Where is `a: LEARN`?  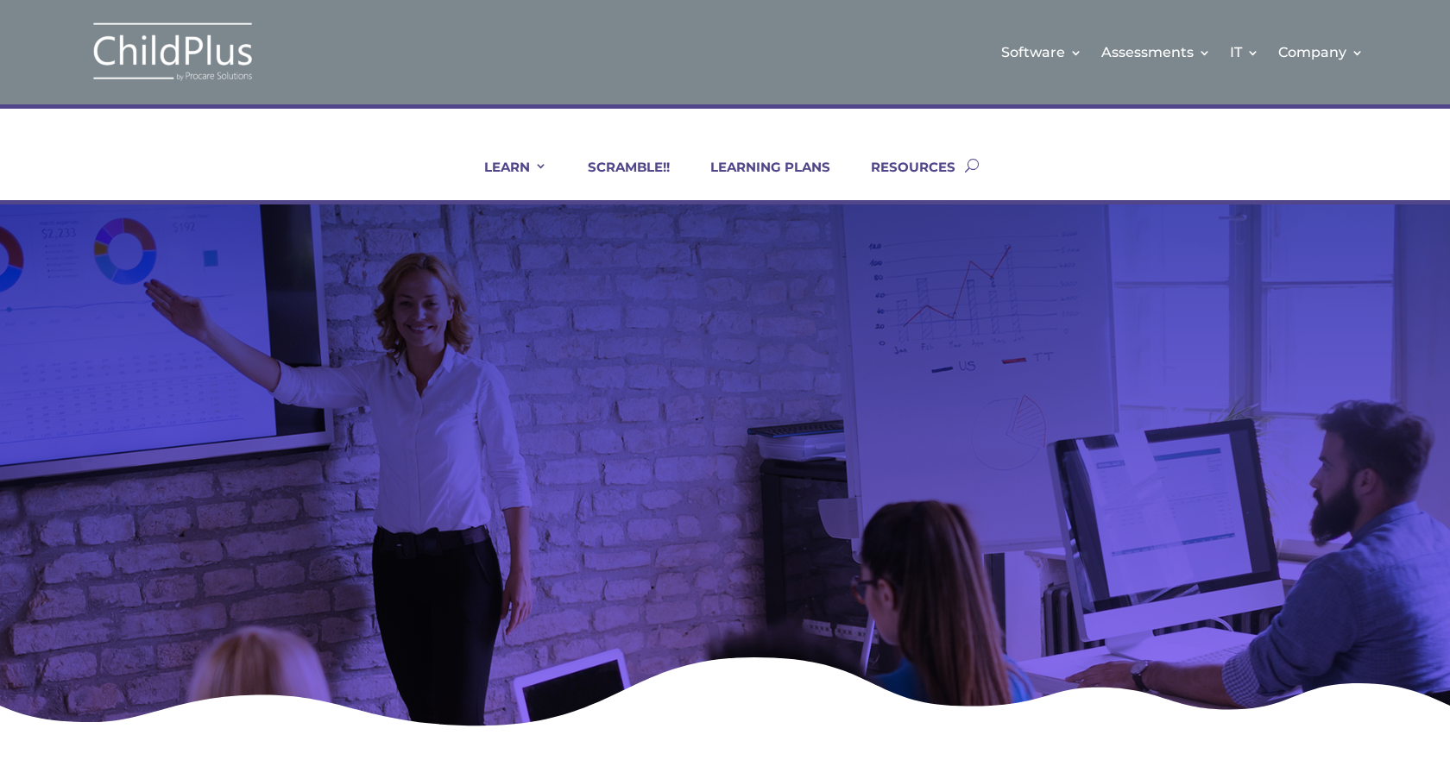 a: LEARN is located at coordinates (505, 180).